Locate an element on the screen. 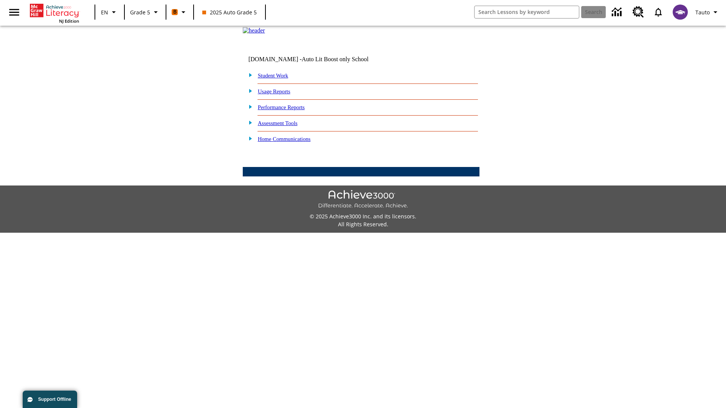 This screenshot has width=726, height=408. button: Language: EN, Select a language is located at coordinates (110, 12).